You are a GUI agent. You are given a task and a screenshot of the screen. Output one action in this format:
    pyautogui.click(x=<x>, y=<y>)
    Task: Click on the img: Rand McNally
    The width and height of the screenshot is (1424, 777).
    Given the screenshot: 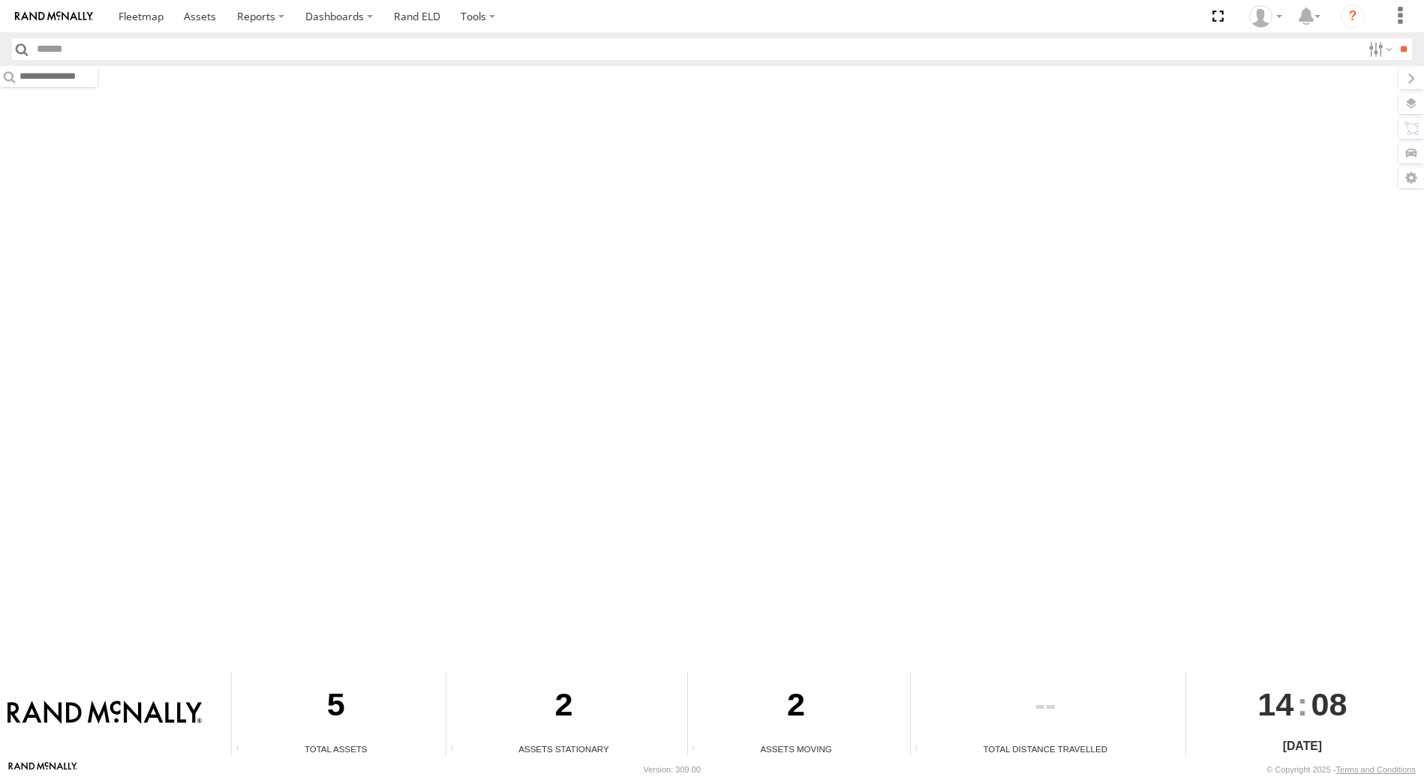 What is the action you would take?
    pyautogui.click(x=104, y=714)
    